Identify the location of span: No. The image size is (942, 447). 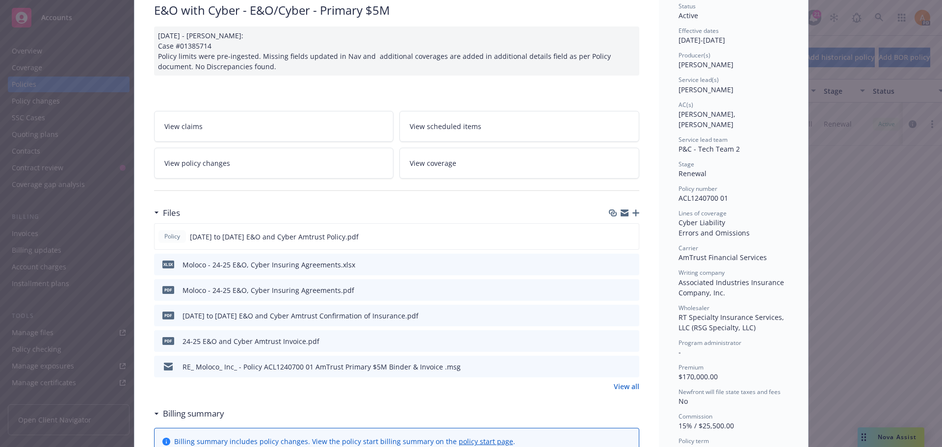
(683, 401).